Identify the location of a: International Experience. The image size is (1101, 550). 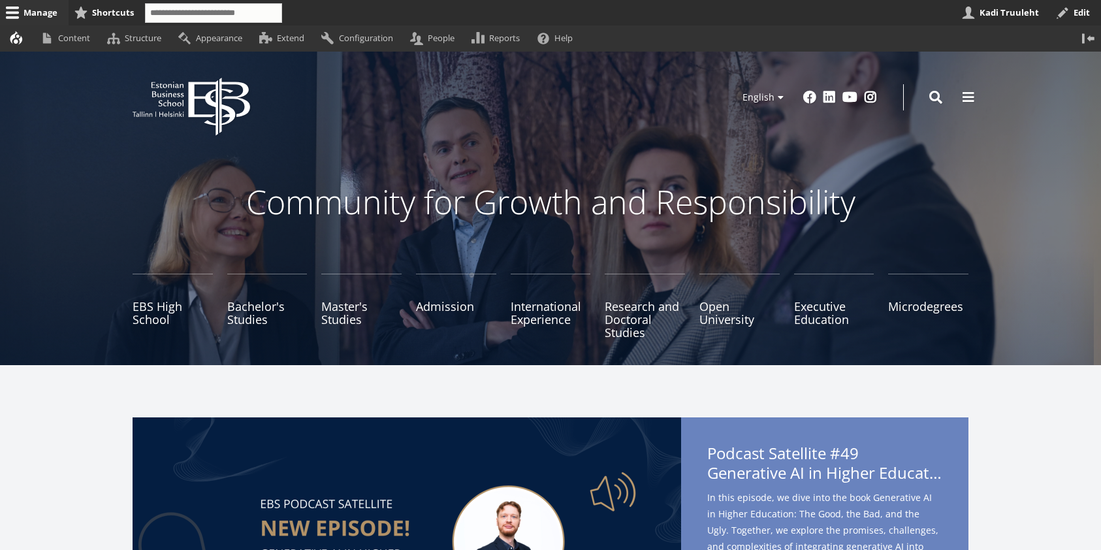
(550, 306).